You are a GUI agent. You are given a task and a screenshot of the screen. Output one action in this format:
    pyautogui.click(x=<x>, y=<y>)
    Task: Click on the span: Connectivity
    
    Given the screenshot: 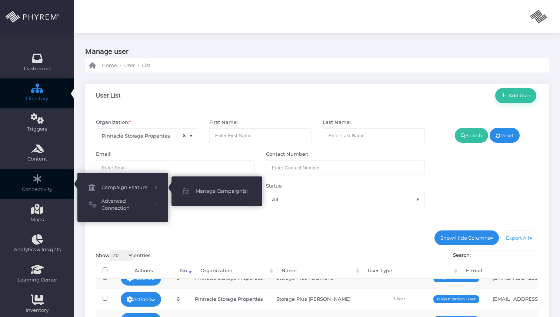 What is the action you would take?
    pyautogui.click(x=37, y=190)
    